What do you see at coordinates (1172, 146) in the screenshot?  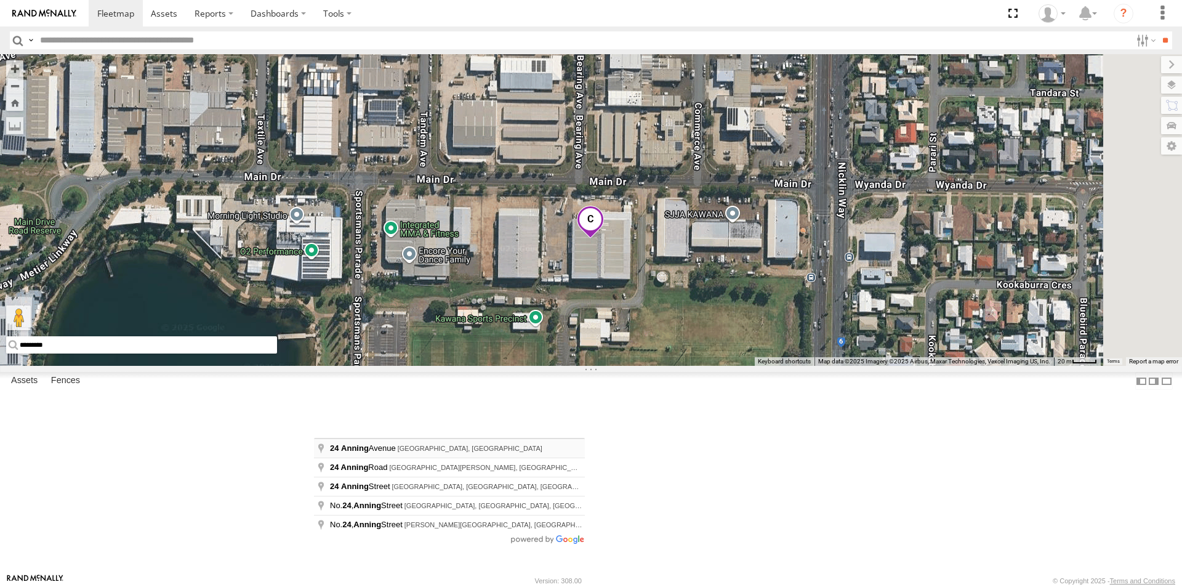 I see `label: Map Settings` at bounding box center [1172, 146].